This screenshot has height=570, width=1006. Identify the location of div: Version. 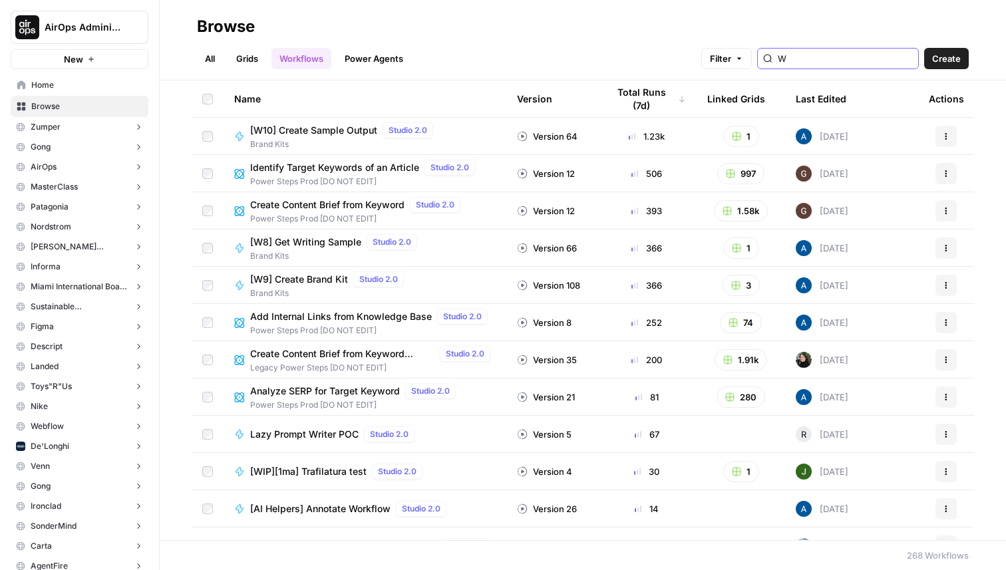
(534, 98).